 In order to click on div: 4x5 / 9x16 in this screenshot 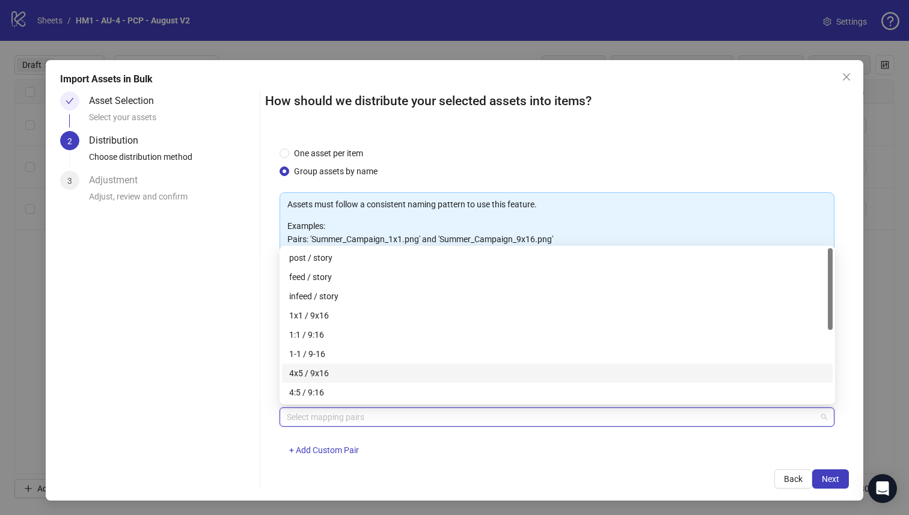, I will do `click(557, 373)`.